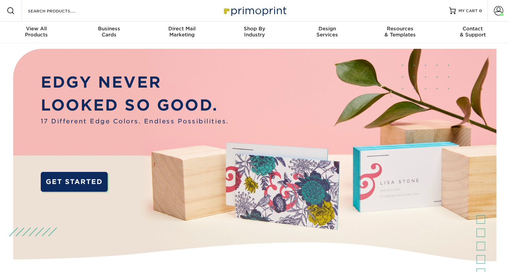 This screenshot has width=509, height=272. What do you see at coordinates (135, 105) in the screenshot?
I see `p: LOOKED SO GOOD.` at bounding box center [135, 105].